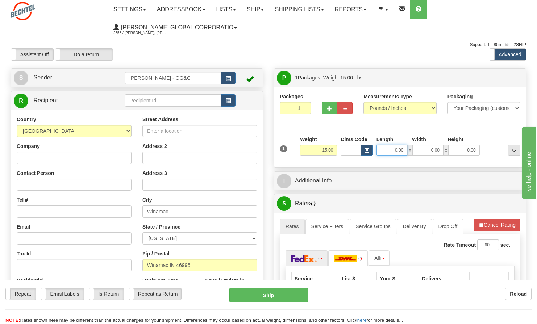 The width and height of the screenshot is (537, 324). What do you see at coordinates (155, 146) in the screenshot?
I see `label: Address 2` at bounding box center [155, 146].